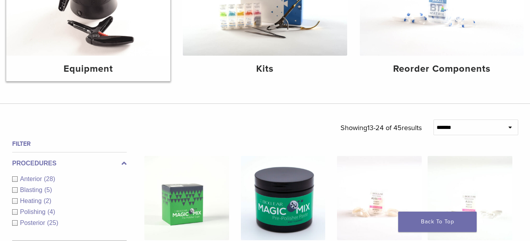 Image resolution: width=530 pixels, height=241 pixels. I want to click on a: Back To Top, so click(437, 222).